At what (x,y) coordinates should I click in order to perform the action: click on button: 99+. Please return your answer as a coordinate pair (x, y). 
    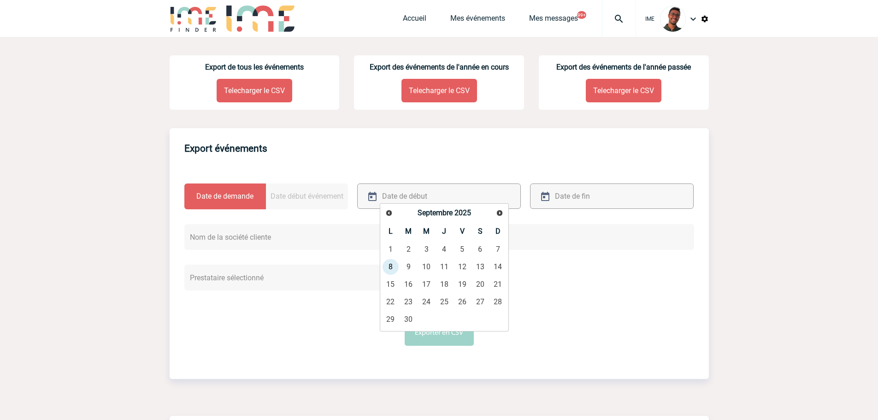
    Looking at the image, I should click on (581, 15).